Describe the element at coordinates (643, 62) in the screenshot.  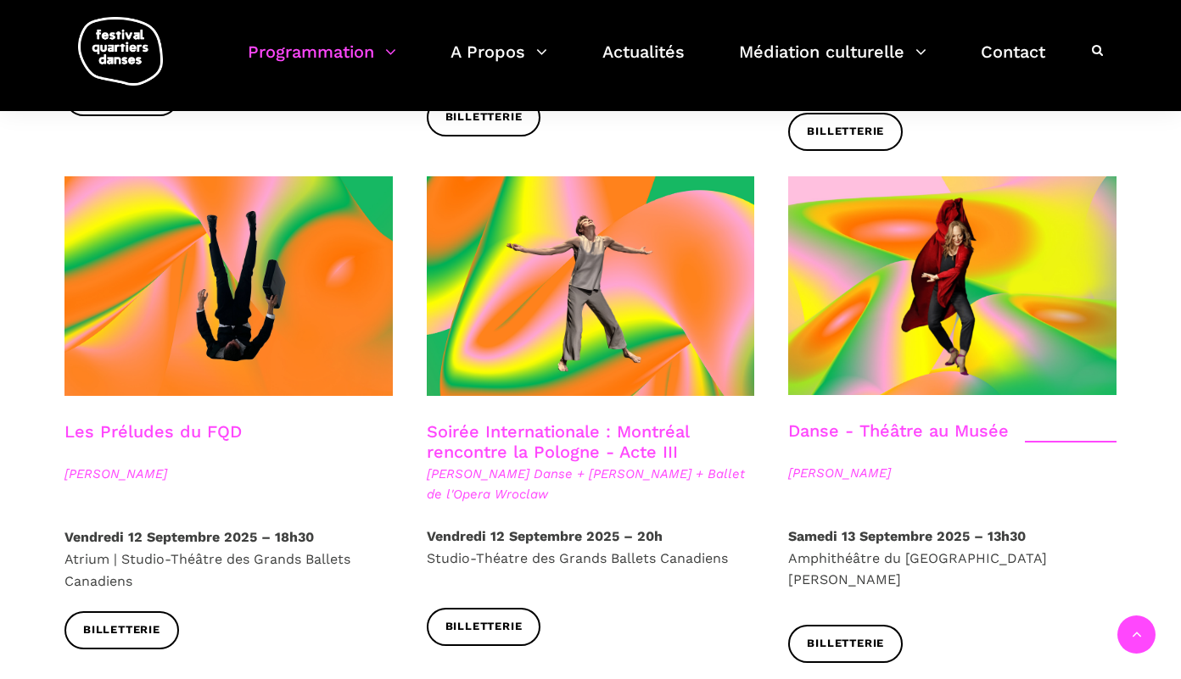
I see `a: Actualités` at that location.